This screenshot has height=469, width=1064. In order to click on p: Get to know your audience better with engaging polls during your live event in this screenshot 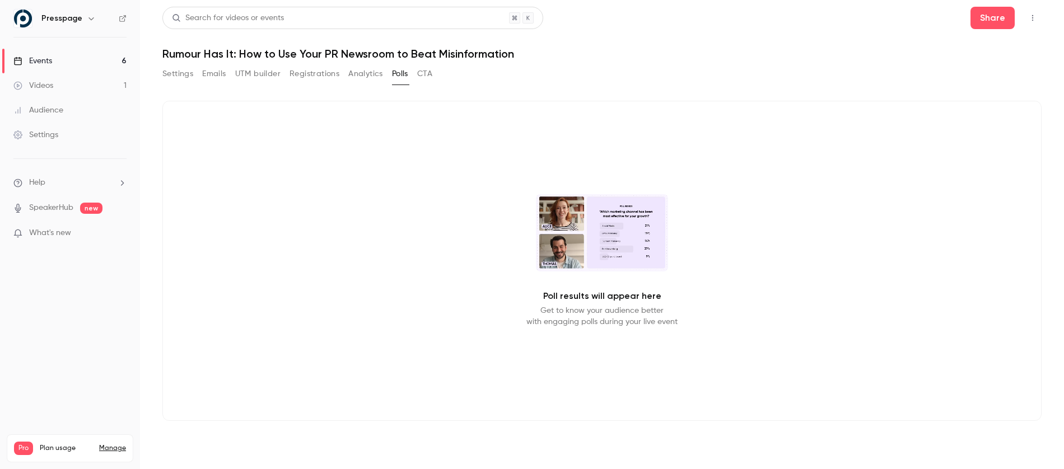, I will do `click(602, 316)`.